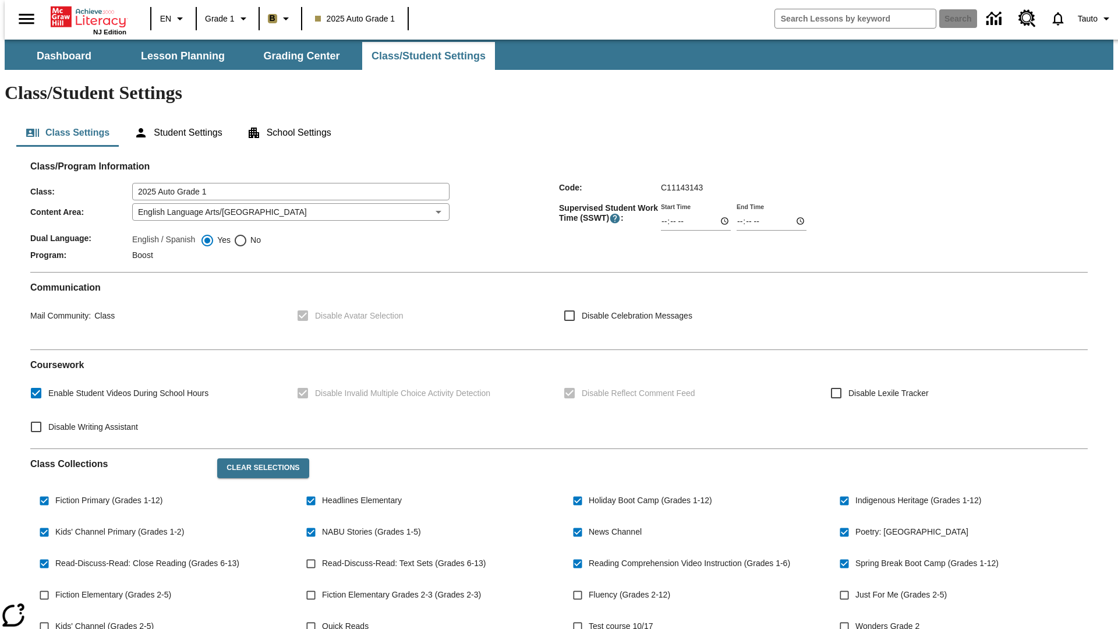  What do you see at coordinates (183, 56) in the screenshot?
I see `span: Lesson Planning` at bounding box center [183, 56].